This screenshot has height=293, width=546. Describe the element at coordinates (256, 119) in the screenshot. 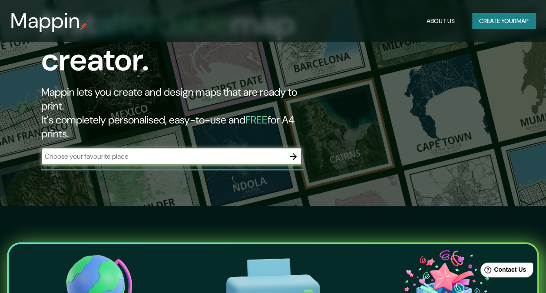

I see `h5: FREE` at that location.